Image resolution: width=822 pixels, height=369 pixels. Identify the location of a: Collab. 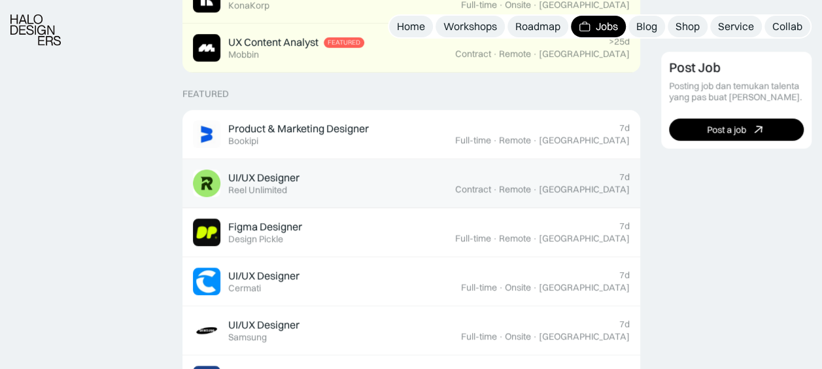
(787, 26).